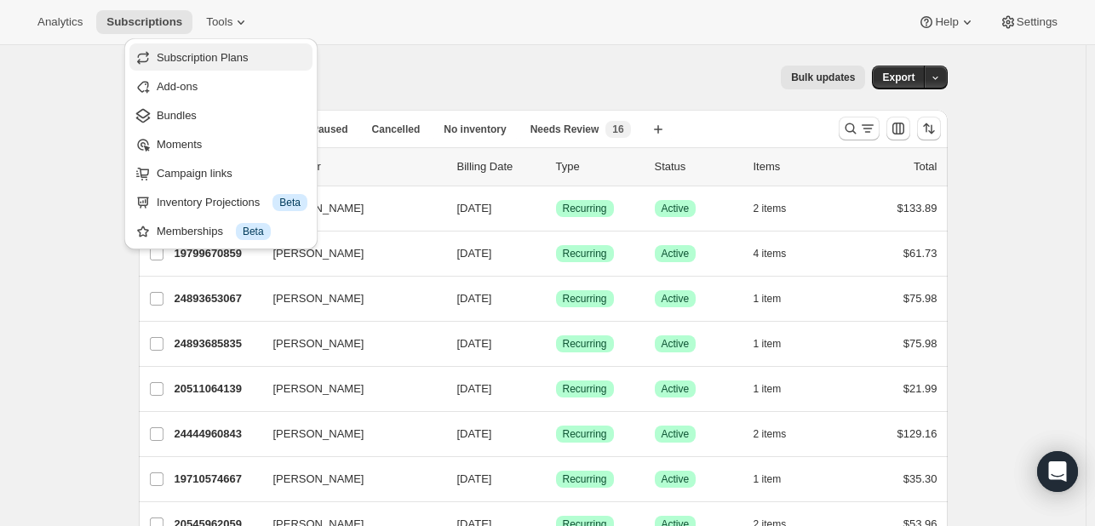  What do you see at coordinates (220, 202) in the screenshot?
I see `button: Inventory Projections` at bounding box center [220, 202].